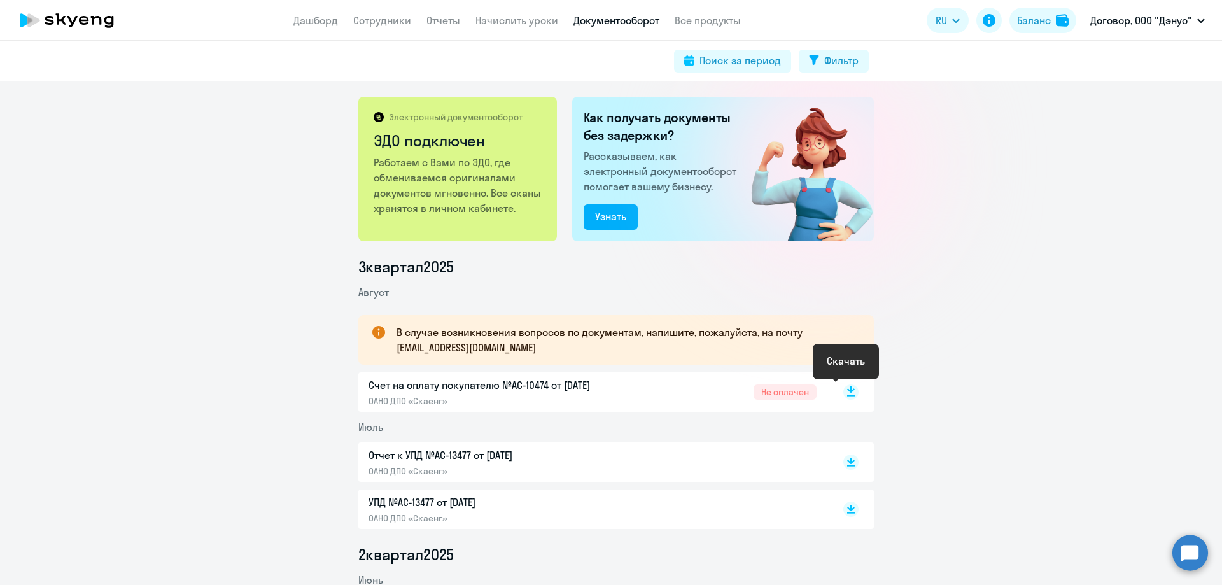 The image size is (1222, 585). I want to click on p: Электронный документооборот, so click(456, 117).